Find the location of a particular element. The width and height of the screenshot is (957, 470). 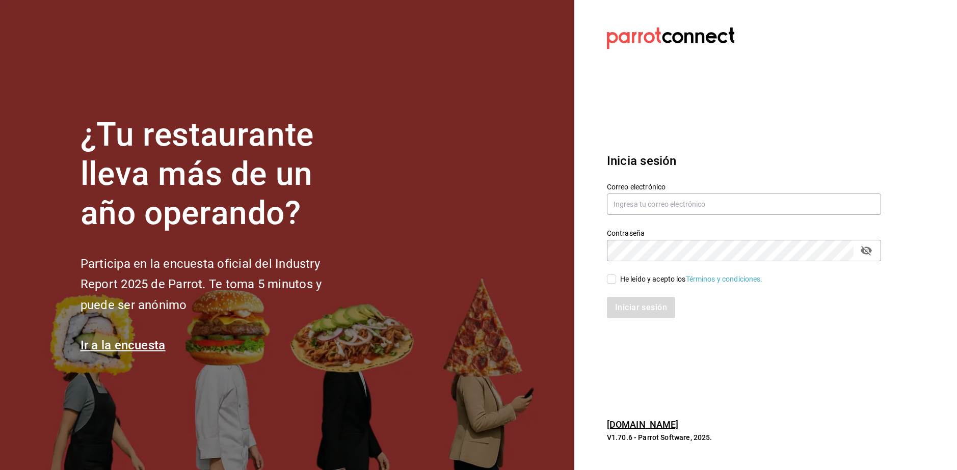

h1: ¿Tu restaurante lleva más de un año operando? is located at coordinates (218, 174).